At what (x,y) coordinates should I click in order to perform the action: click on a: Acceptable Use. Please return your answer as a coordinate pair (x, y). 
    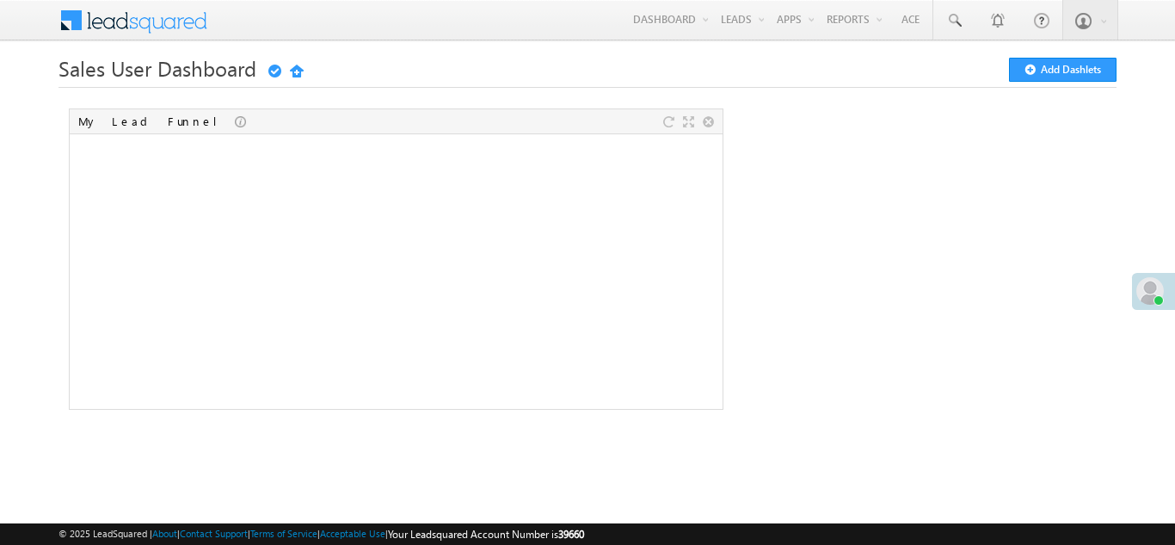
    Looking at the image, I should click on (353, 532).